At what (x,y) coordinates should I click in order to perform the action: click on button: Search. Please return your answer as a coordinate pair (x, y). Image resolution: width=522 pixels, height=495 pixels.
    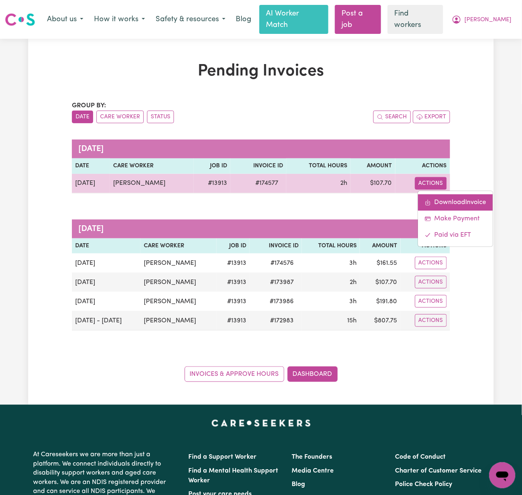
    Looking at the image, I should click on (392, 117).